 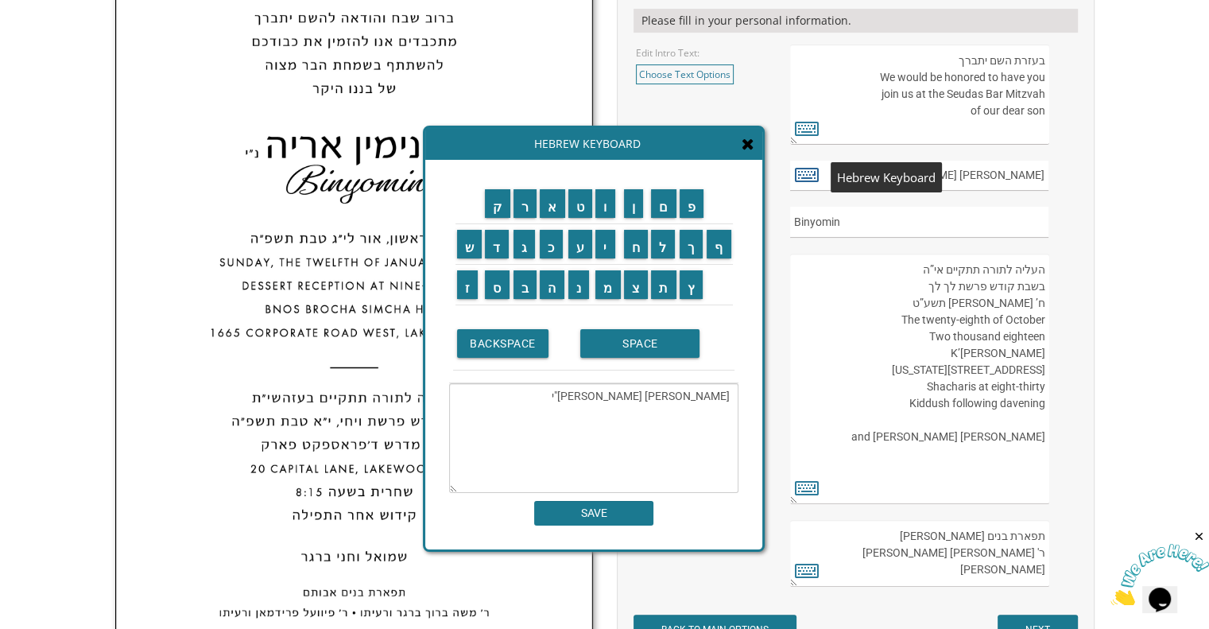 I want to click on input: ה, so click(x=552, y=285).